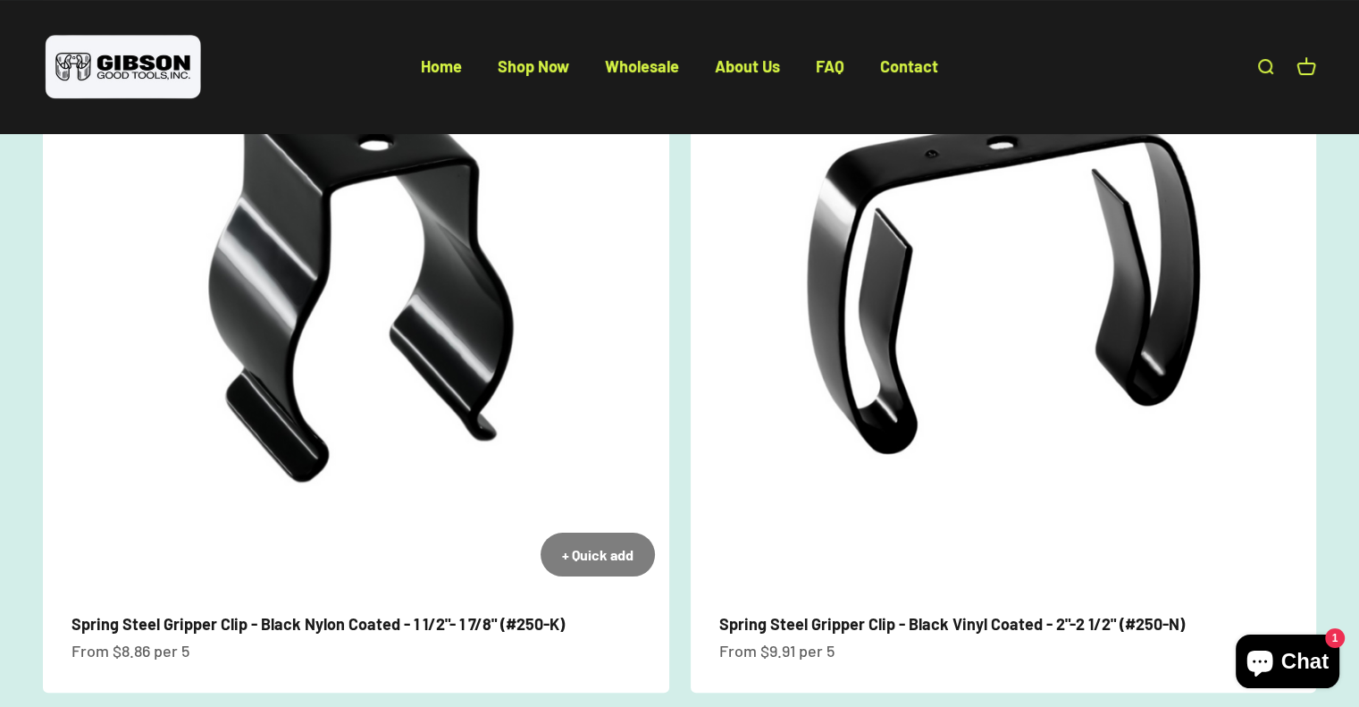  I want to click on a: FAQ, so click(830, 66).